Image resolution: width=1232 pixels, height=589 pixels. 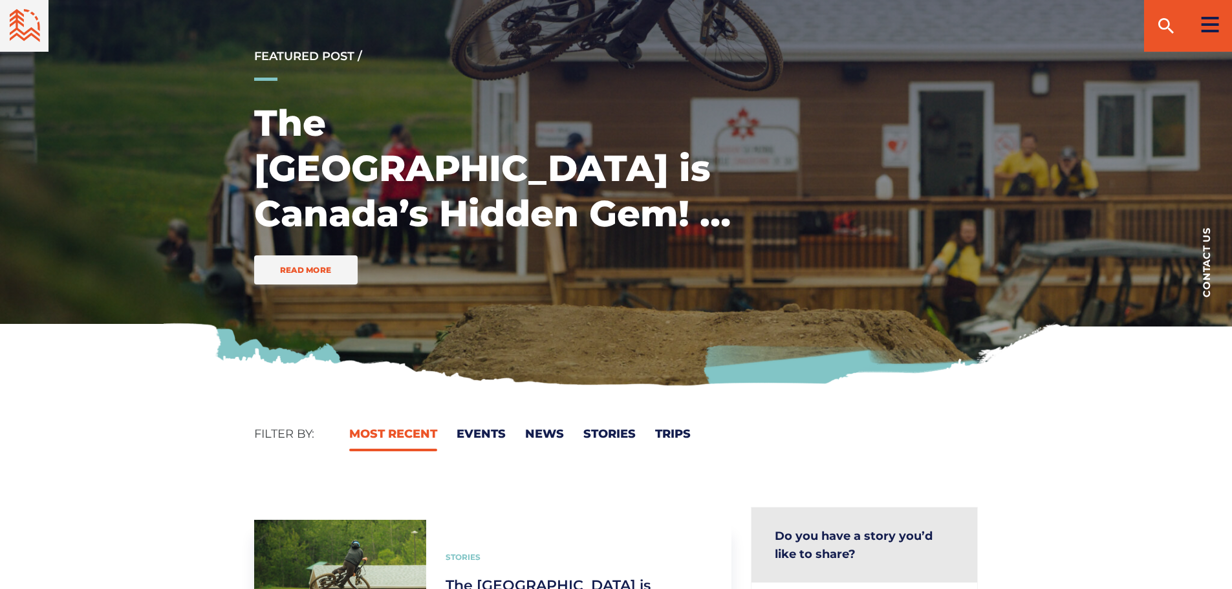 I want to click on span: Featured Post /, so click(x=308, y=56).